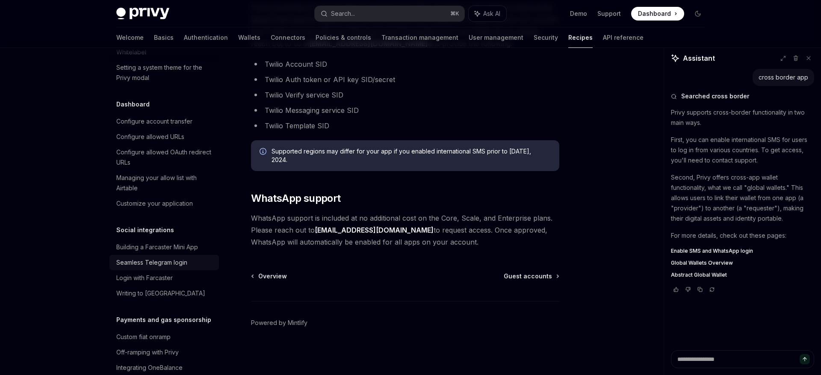  What do you see at coordinates (654, 14) in the screenshot?
I see `span: Dashboard` at bounding box center [654, 14].